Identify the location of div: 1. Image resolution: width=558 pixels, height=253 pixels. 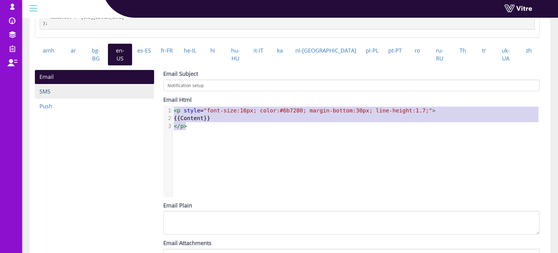
(167, 111).